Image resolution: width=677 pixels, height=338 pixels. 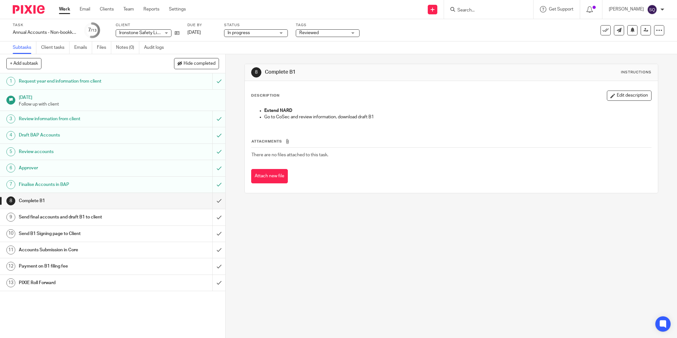 What do you see at coordinates (83, 47) in the screenshot?
I see `a: Emails` at bounding box center [83, 47].